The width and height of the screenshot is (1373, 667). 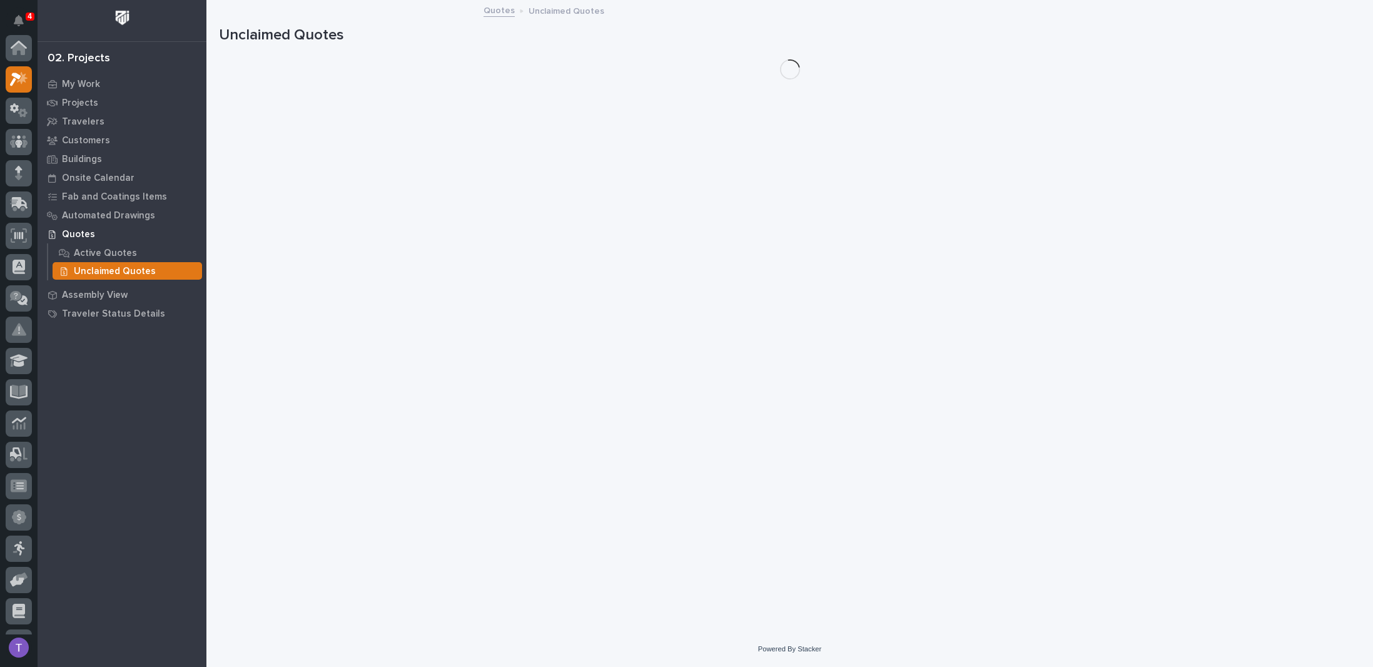 What do you see at coordinates (122, 84) in the screenshot?
I see `a: My Work` at bounding box center [122, 84].